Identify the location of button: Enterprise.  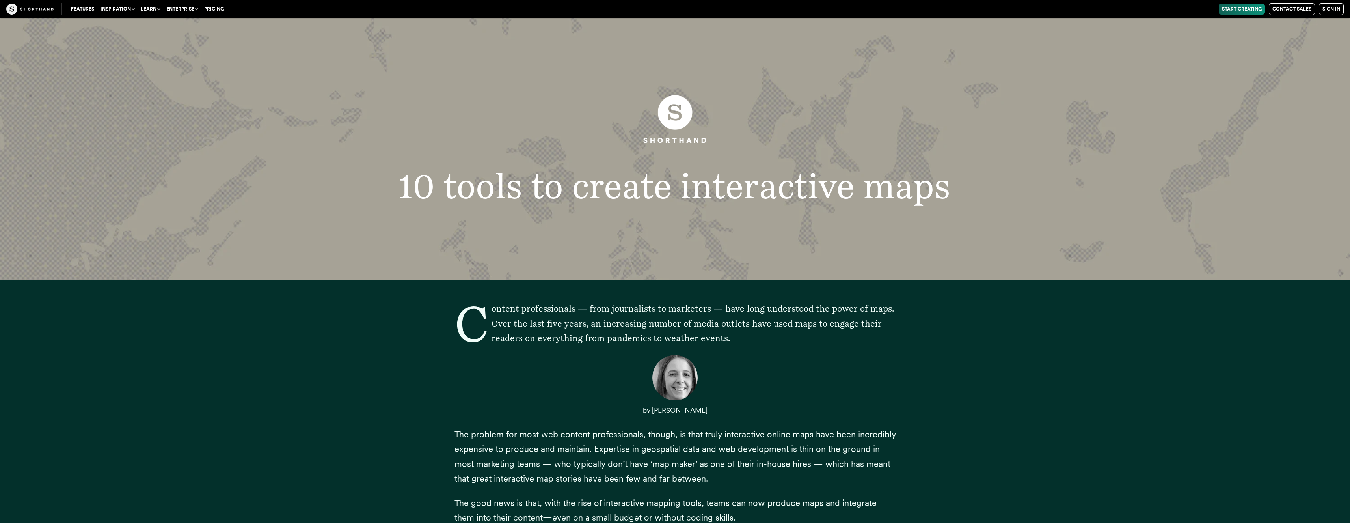
(182, 9).